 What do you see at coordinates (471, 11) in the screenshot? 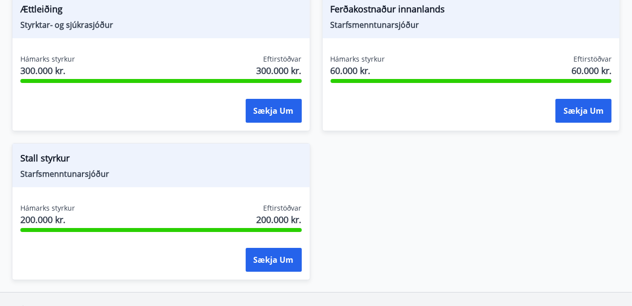
I see `span: Ferðakostnaður innanlands` at bounding box center [471, 11].